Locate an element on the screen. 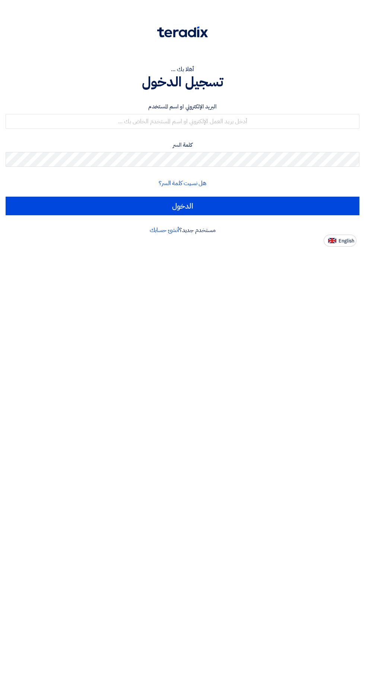 This screenshot has width=365, height=673. input: أدخل بريد العمل الإلكتروني او اسم المستخدم الخاص بك ... is located at coordinates (183, 121).